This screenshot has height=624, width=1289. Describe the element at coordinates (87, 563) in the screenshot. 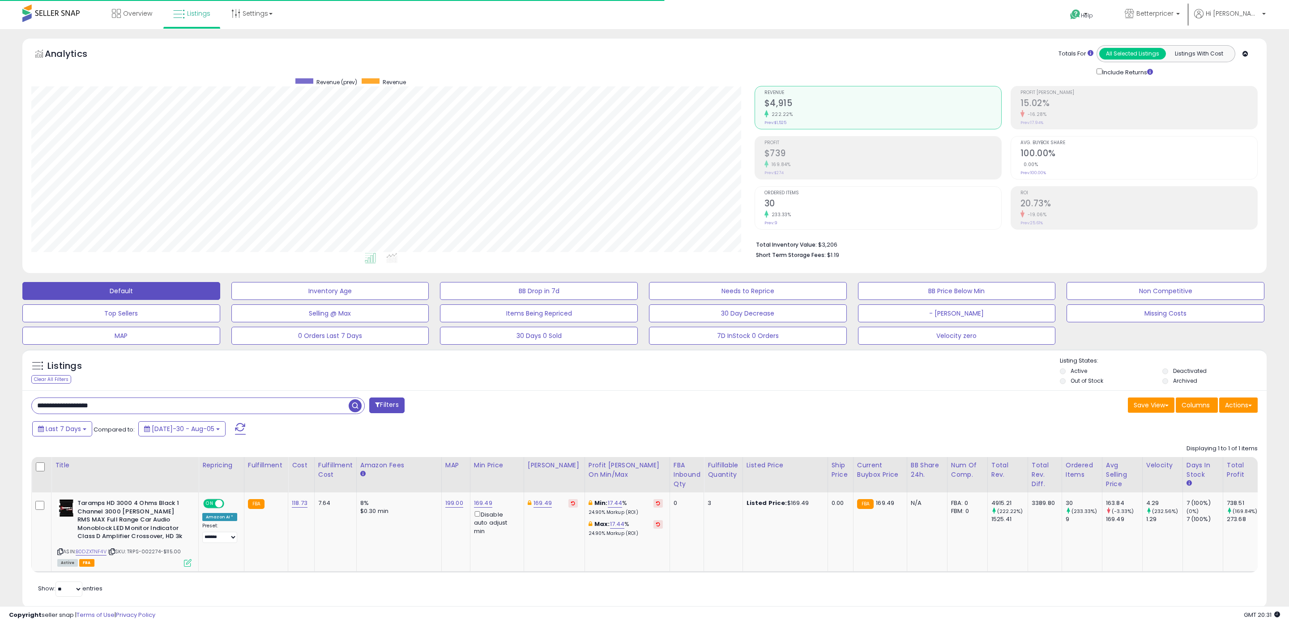

I see `span: FBA` at that location.